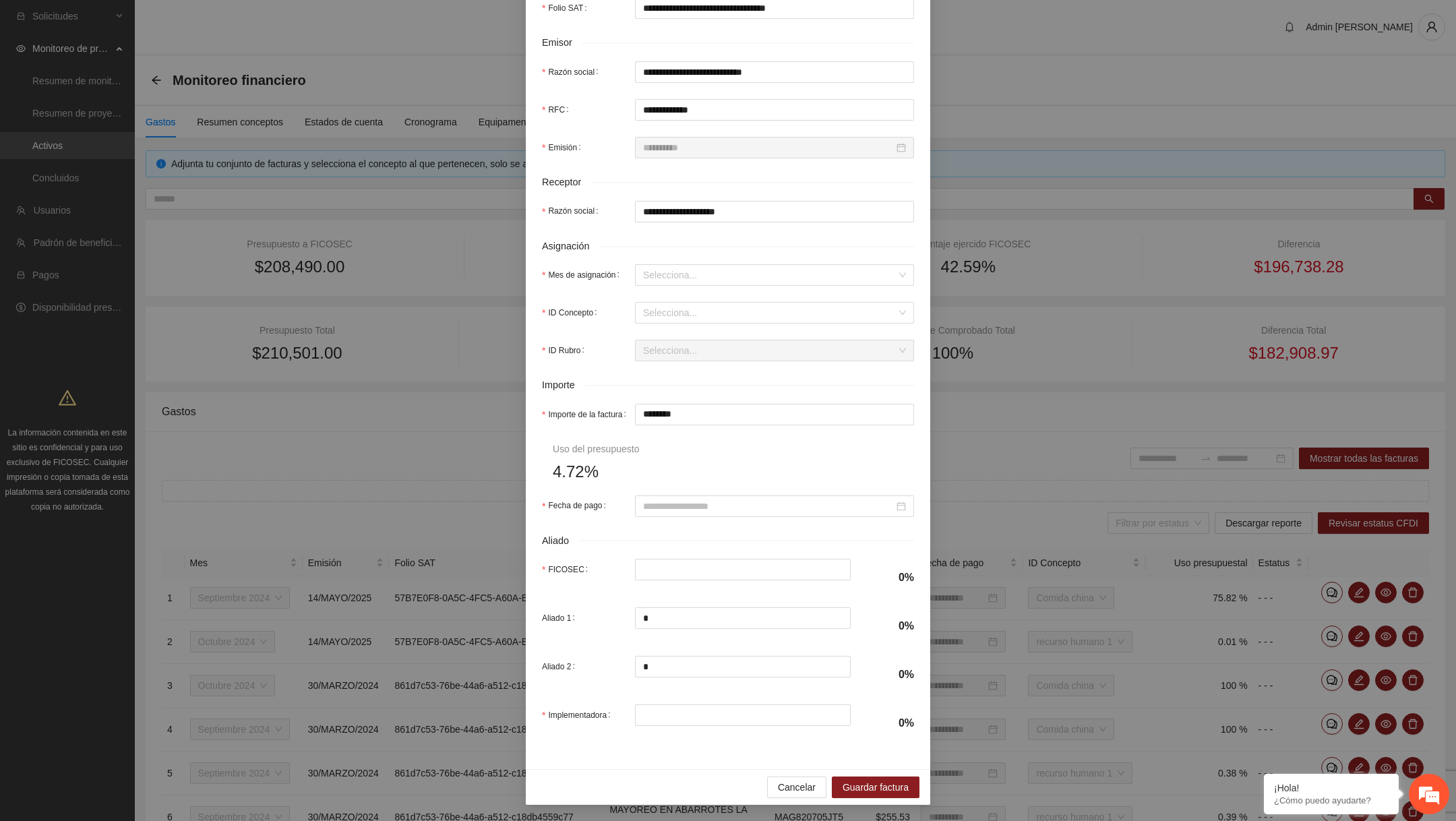 This screenshot has height=821, width=1456. What do you see at coordinates (875, 787) in the screenshot?
I see `button: Guardar factura` at bounding box center [875, 787].